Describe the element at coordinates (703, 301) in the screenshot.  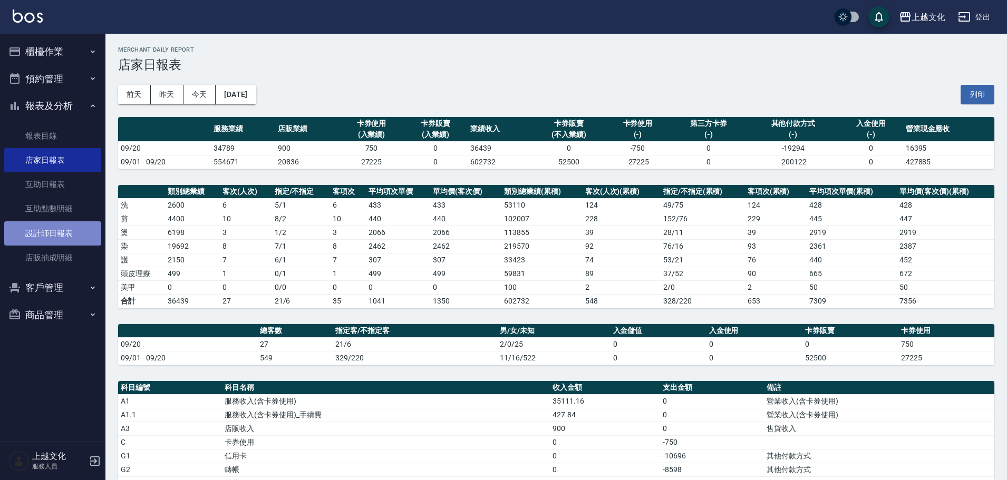
I see `td: 328/220` at that location.